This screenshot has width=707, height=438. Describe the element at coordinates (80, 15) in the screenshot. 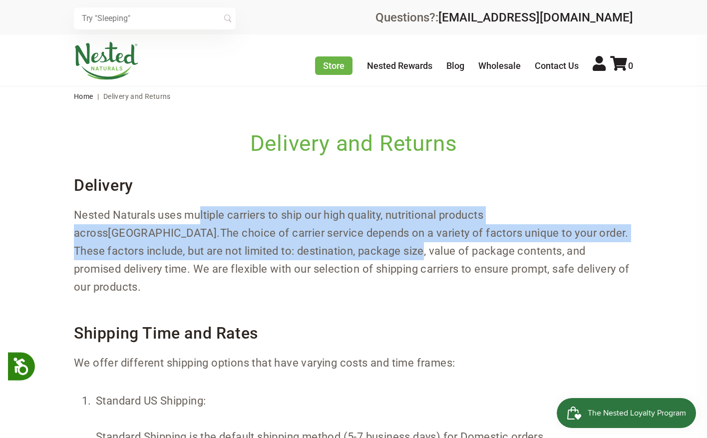

I see `span: The Nested Loyalty Program` at that location.